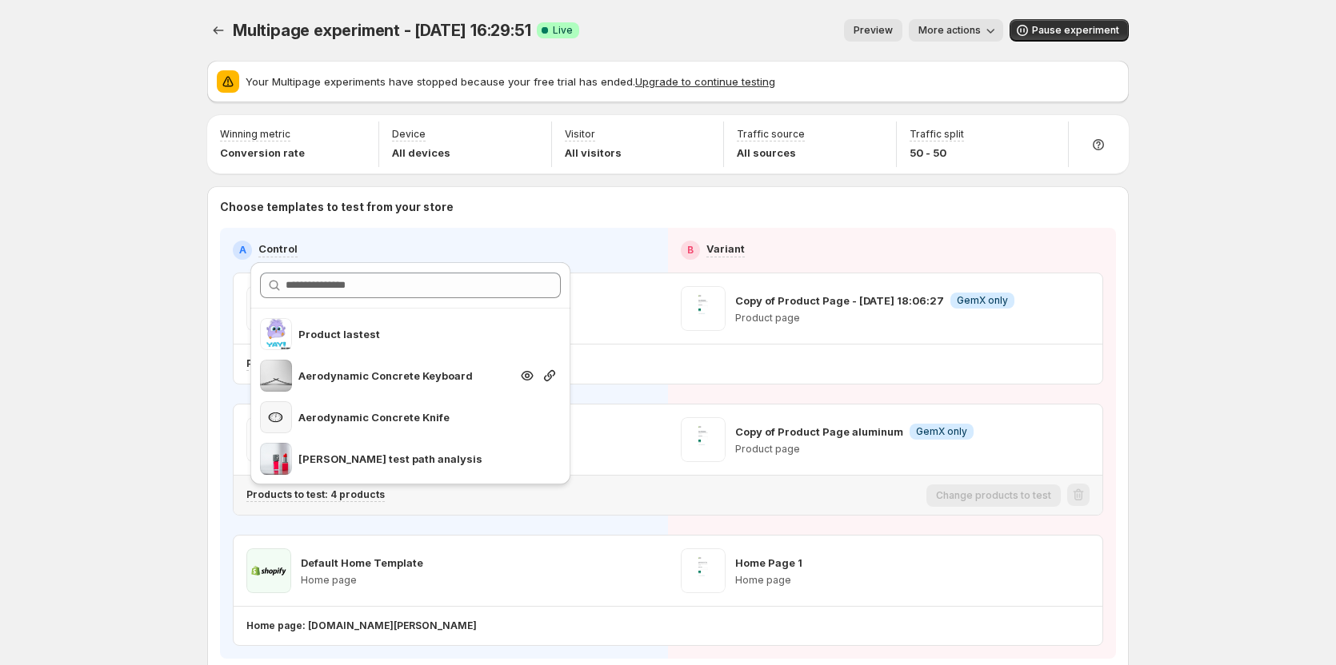  What do you see at coordinates (725, 249) in the screenshot?
I see `p: Variant` at bounding box center [725, 249].